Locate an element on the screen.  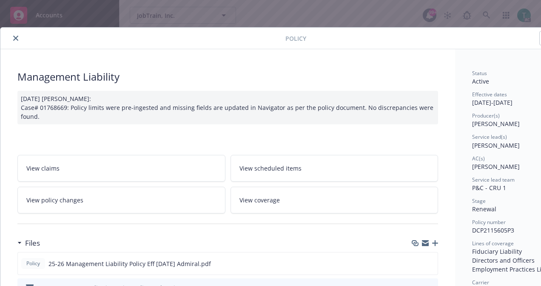
span: View coverage is located at coordinates (259, 200).